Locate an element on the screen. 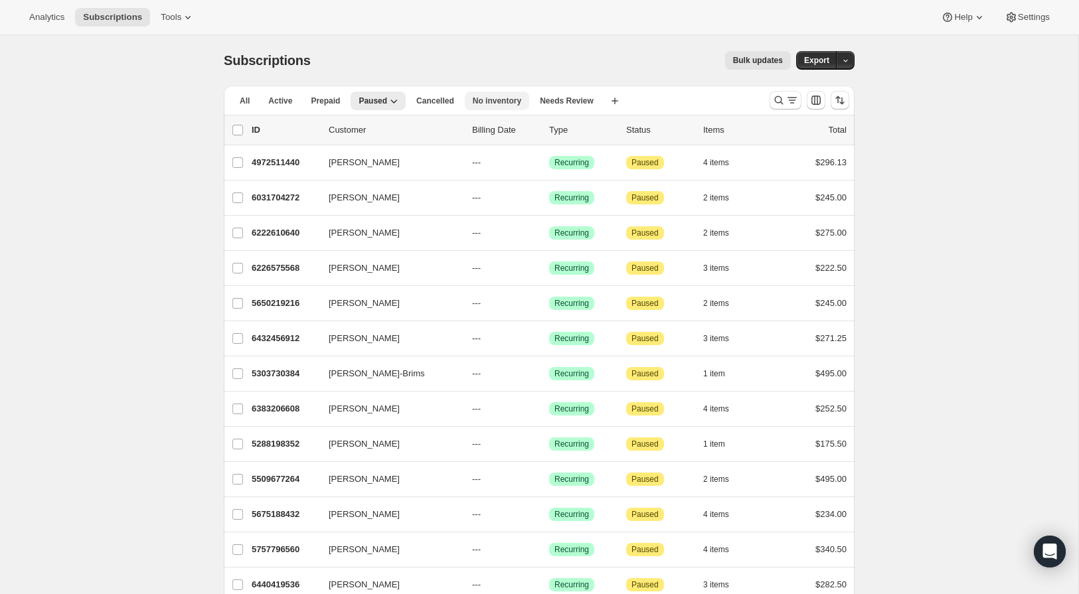 This screenshot has height=594, width=1079. button: Analytics is located at coordinates (46, 17).